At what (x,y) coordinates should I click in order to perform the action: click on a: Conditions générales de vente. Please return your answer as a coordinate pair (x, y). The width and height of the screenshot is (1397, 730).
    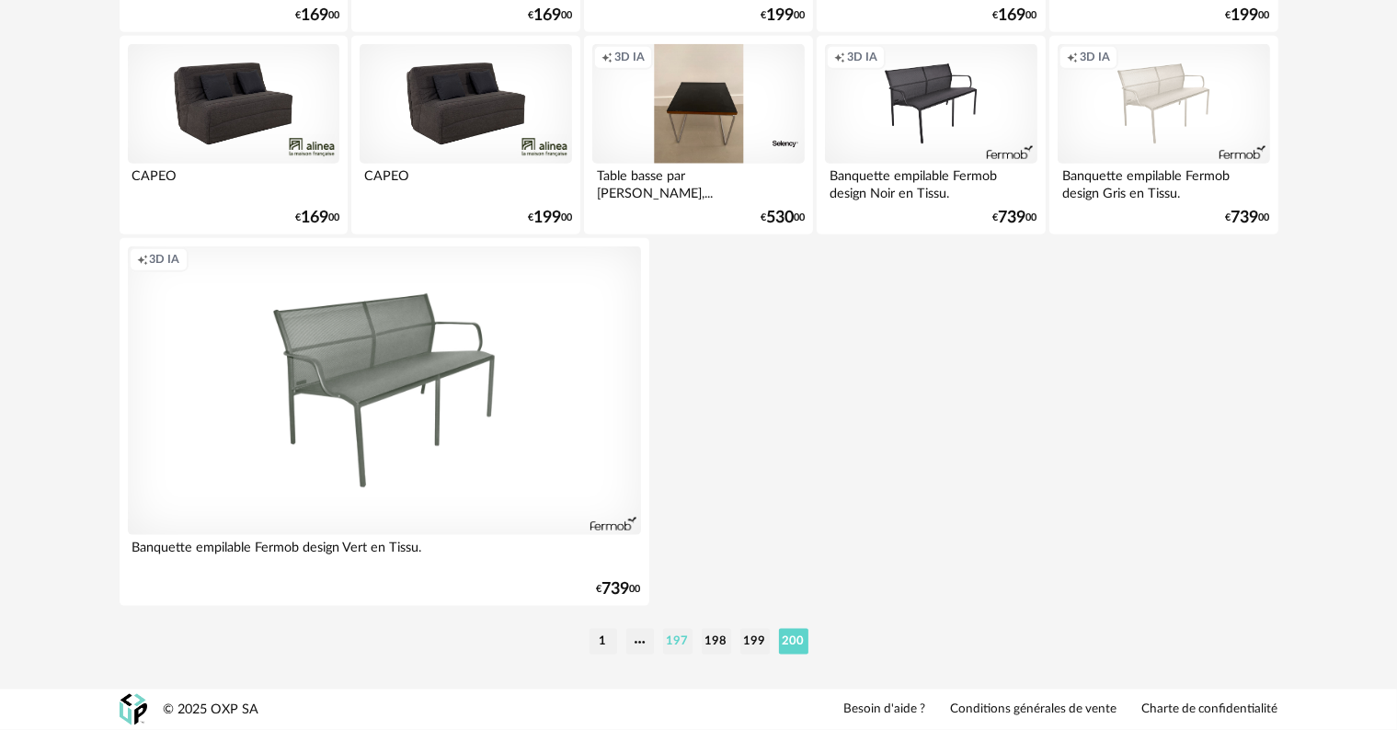
    Looking at the image, I should click on (1034, 710).